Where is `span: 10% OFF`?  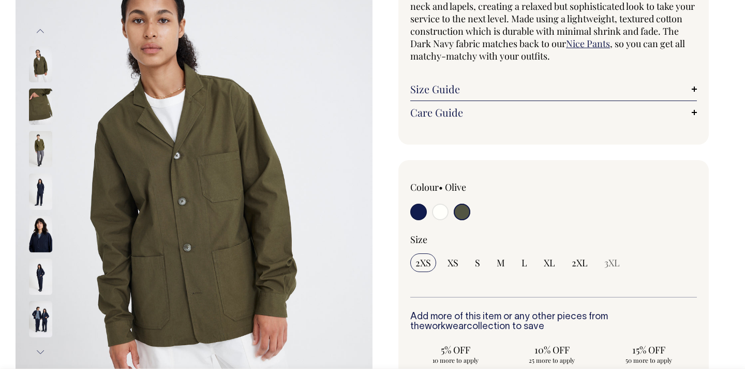
span: 10% OFF is located at coordinates (552, 349).